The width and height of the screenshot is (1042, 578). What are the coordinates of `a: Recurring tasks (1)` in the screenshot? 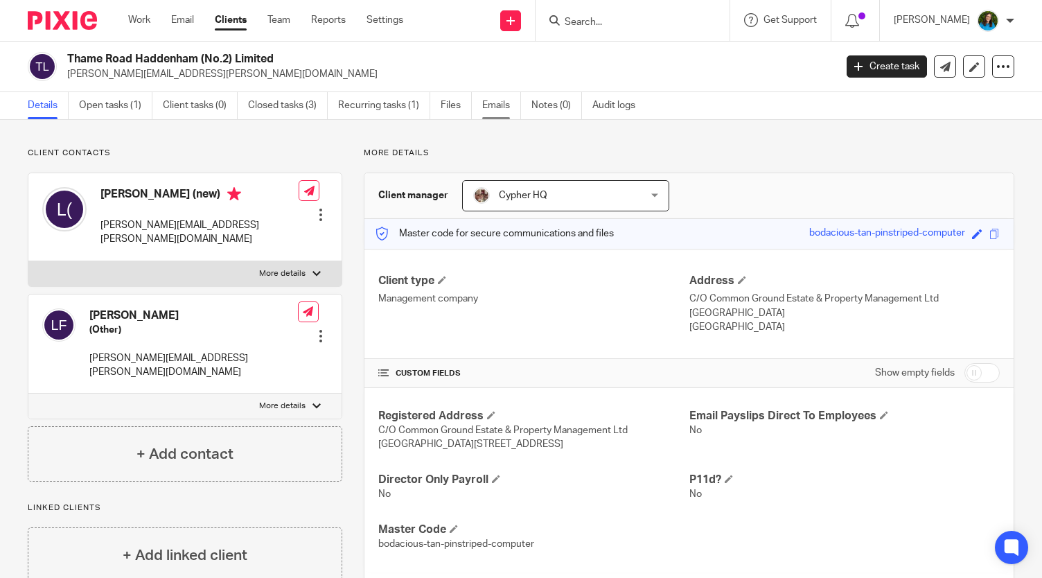 It's located at (384, 105).